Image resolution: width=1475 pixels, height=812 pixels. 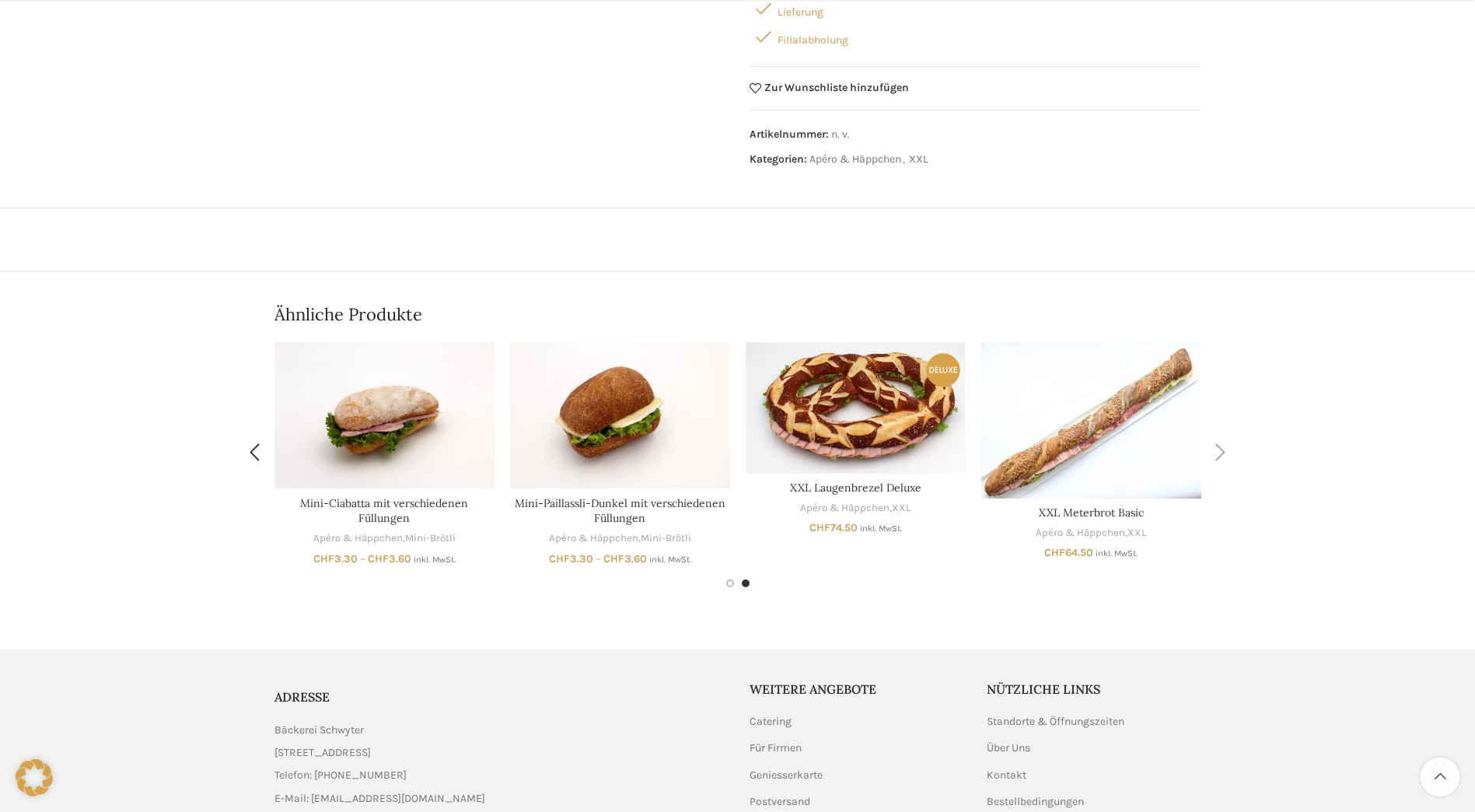 What do you see at coordinates (776, 748) in the screenshot?
I see `a: Für Firmen` at bounding box center [776, 748].